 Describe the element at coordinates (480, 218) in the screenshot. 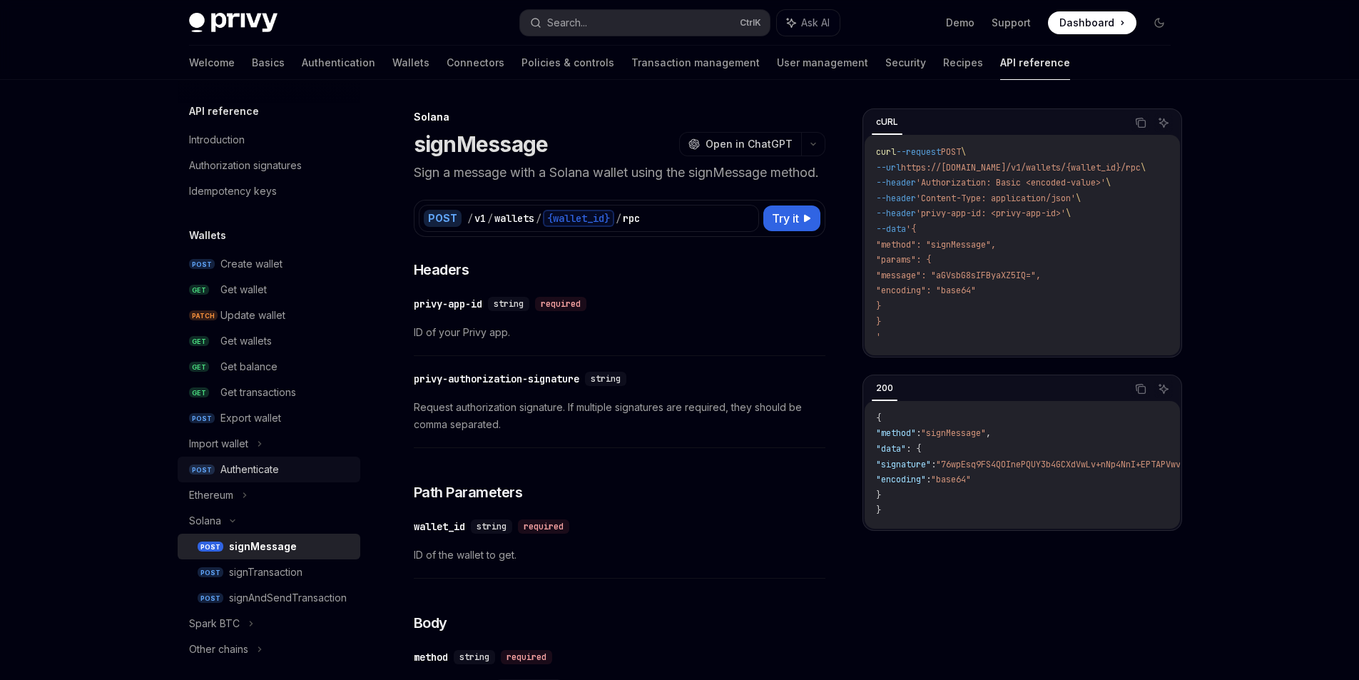

I see `div: v1` at that location.